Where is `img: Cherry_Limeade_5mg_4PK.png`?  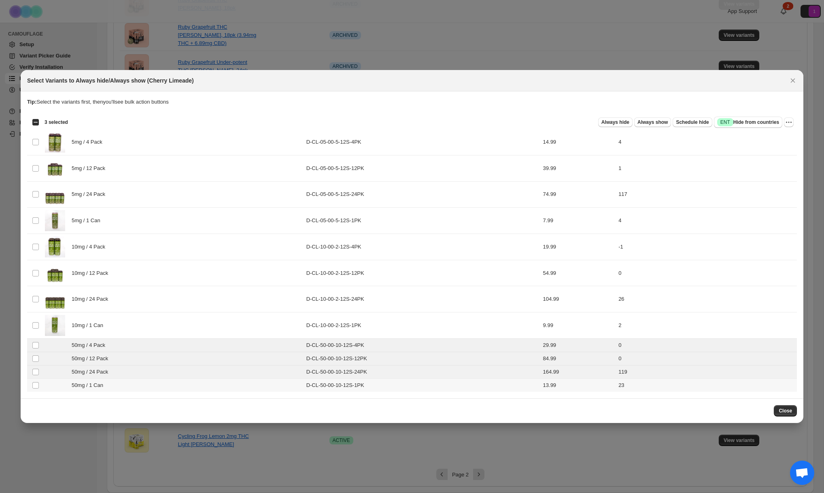
img: Cherry_Limeade_5mg_4PK.png is located at coordinates (55, 142).